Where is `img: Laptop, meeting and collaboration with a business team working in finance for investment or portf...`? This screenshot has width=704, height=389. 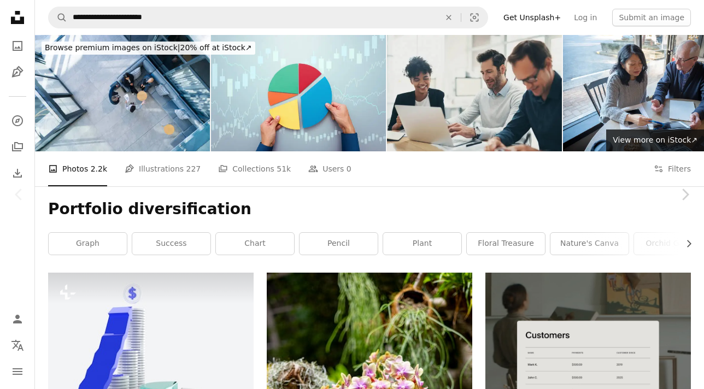
img: Laptop, meeting and collaboration with a business team working in finance for investment or portf... is located at coordinates (474, 93).